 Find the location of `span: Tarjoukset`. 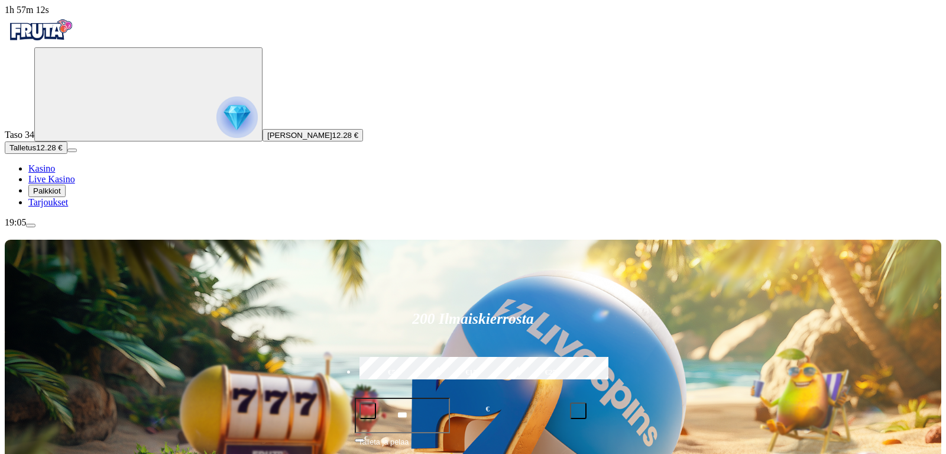

span: Tarjoukset is located at coordinates (48, 202).